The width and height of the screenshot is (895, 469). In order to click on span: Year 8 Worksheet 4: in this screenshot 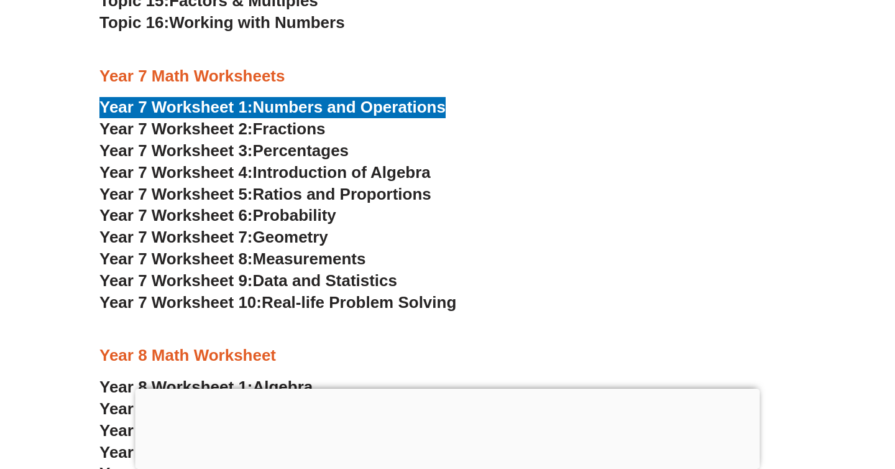, I will do `click(176, 452)`.